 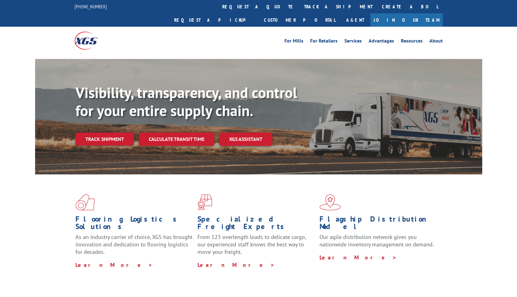 I want to click on p: From 123 overlength loads to delicate cargo, our experienced staff knows the best way to move you..., so click(x=256, y=247).